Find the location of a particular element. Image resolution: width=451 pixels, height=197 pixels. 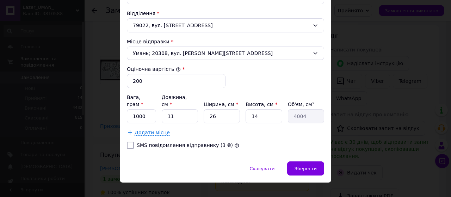

div: Відділення is located at coordinates (225, 13).